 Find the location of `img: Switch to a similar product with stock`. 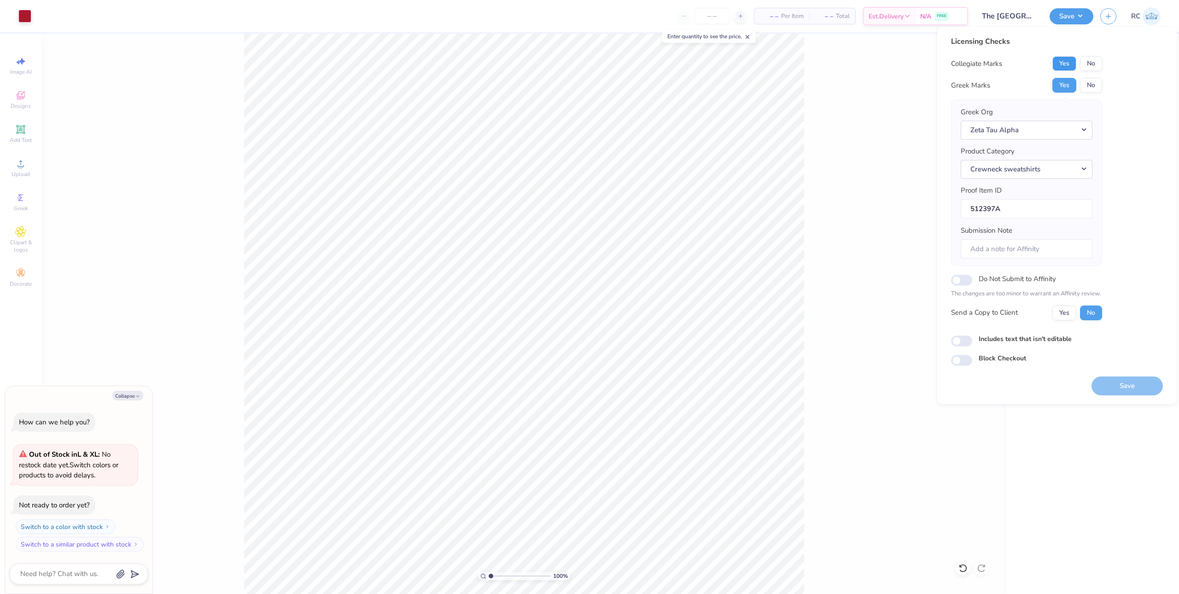

img: Switch to a similar product with stock is located at coordinates (136, 544).